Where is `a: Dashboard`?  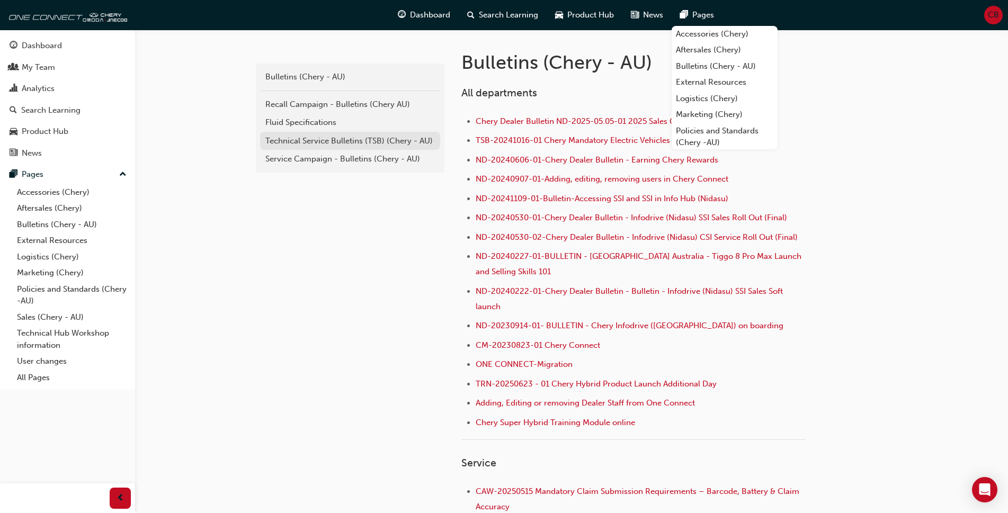
a: Dashboard is located at coordinates (67, 46).